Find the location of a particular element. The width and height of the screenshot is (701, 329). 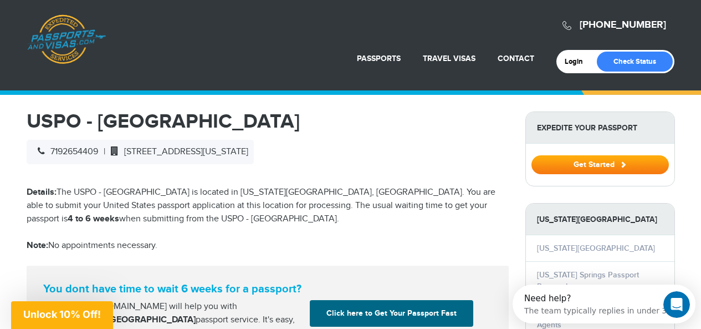

a: Contact is located at coordinates (516, 58).